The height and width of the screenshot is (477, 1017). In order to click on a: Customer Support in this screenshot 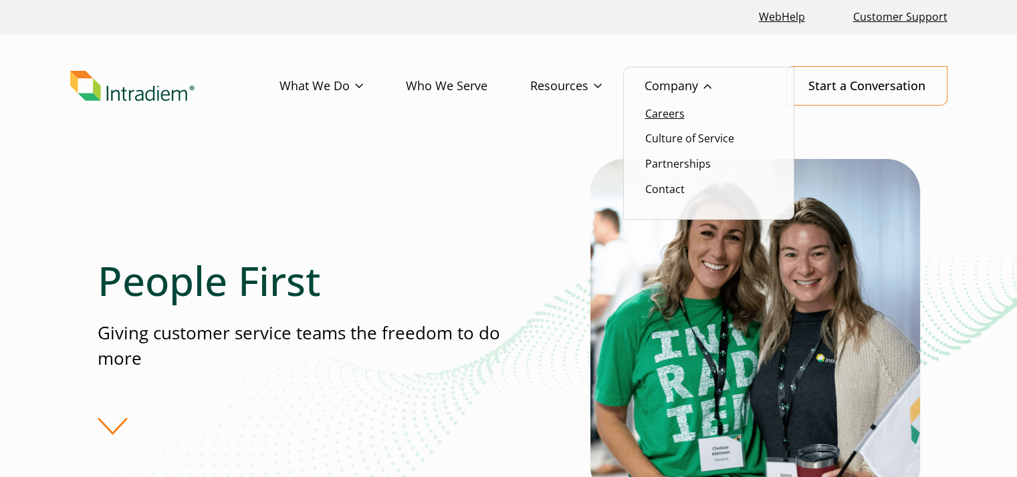, I will do `click(900, 17)`.